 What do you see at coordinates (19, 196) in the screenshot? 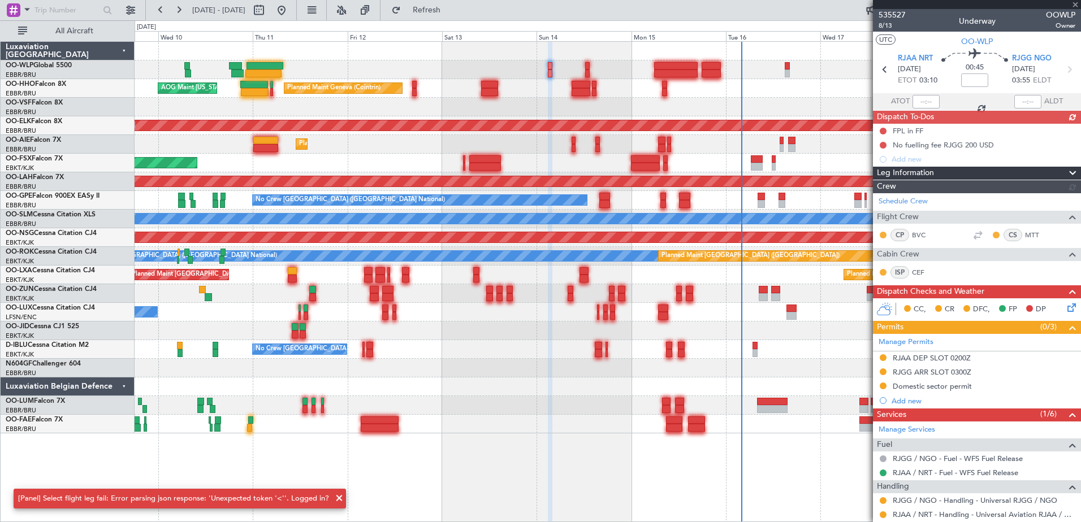
I see `span: OO-GPE` at bounding box center [19, 196].